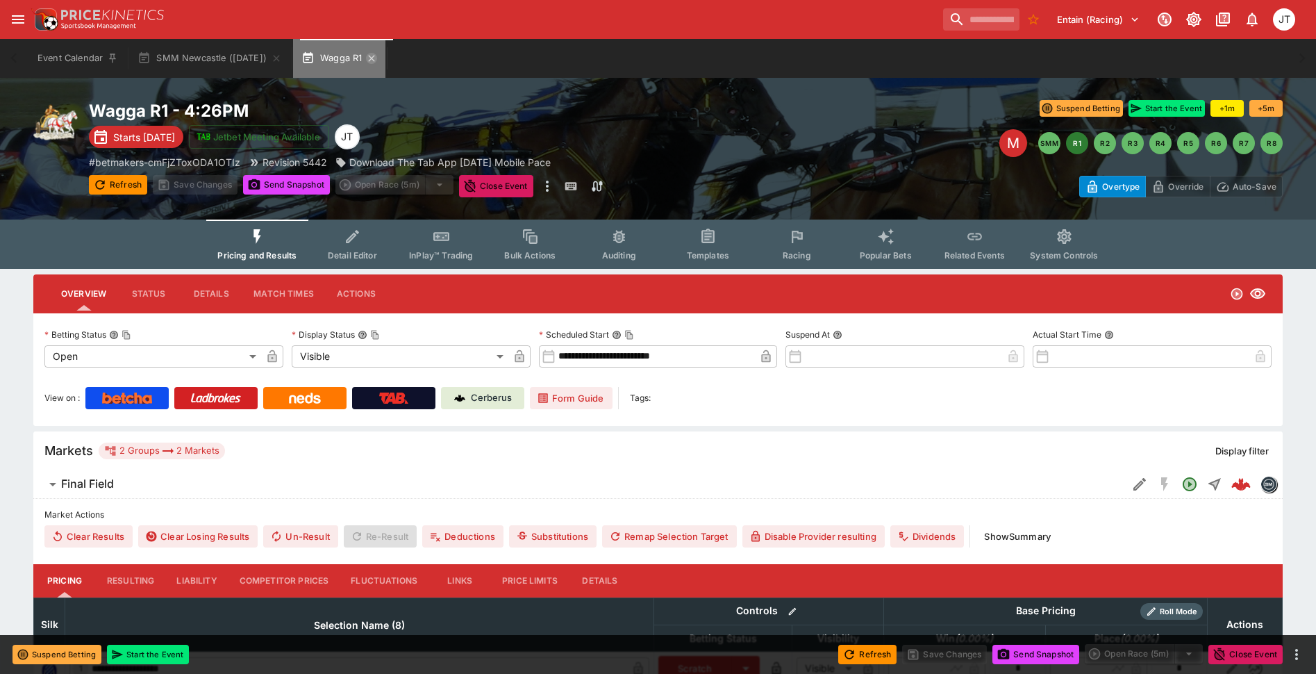 The height and width of the screenshot is (674, 1316). What do you see at coordinates (1077, 143) in the screenshot?
I see `button: R1` at bounding box center [1077, 143].